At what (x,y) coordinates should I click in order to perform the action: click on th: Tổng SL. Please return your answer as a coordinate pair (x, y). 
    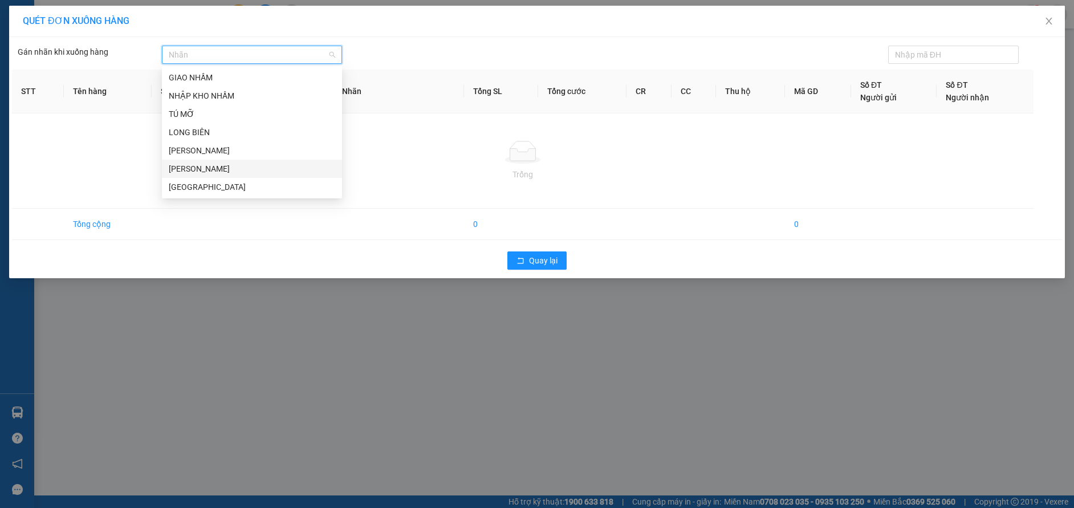
    Looking at the image, I should click on (501, 91).